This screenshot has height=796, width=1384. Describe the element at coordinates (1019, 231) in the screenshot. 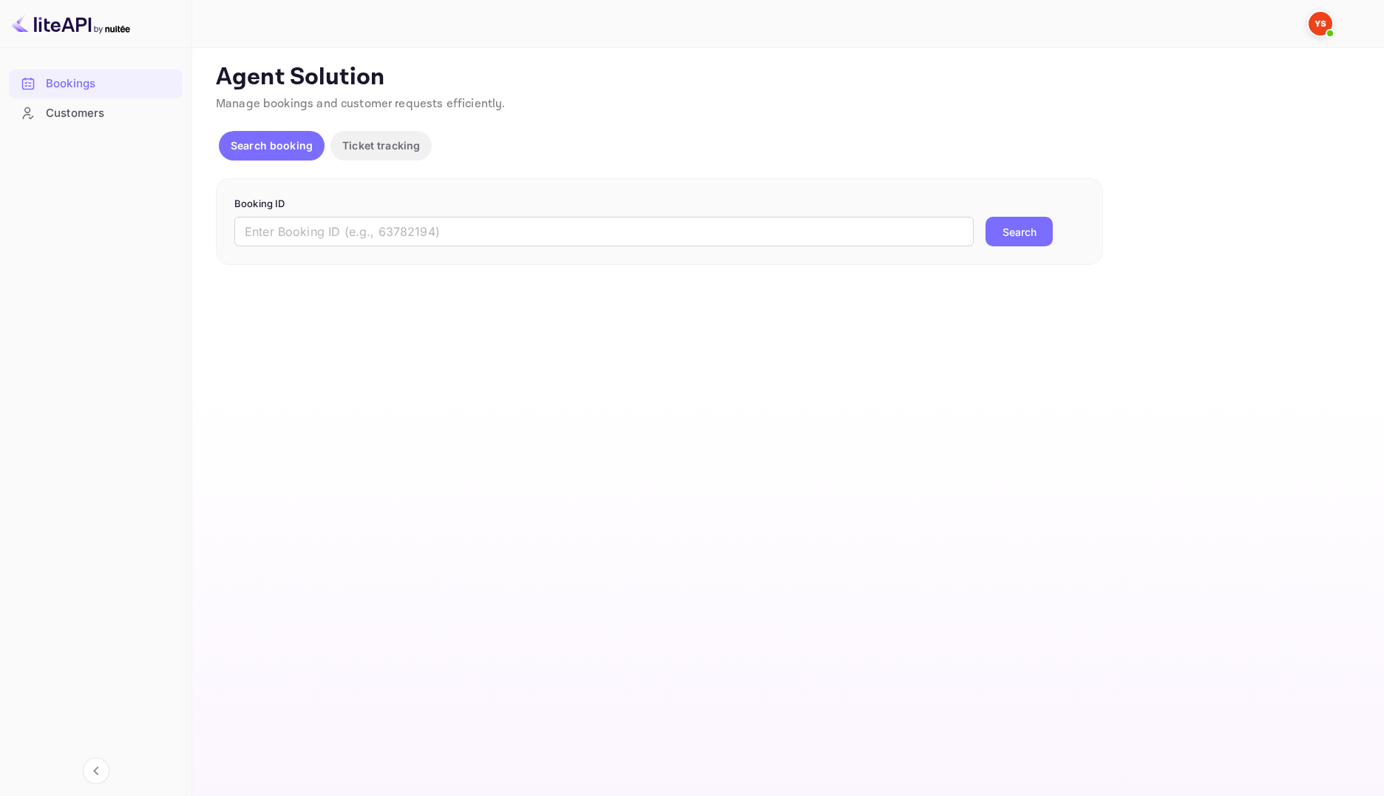

I see `button: Search` at that location.